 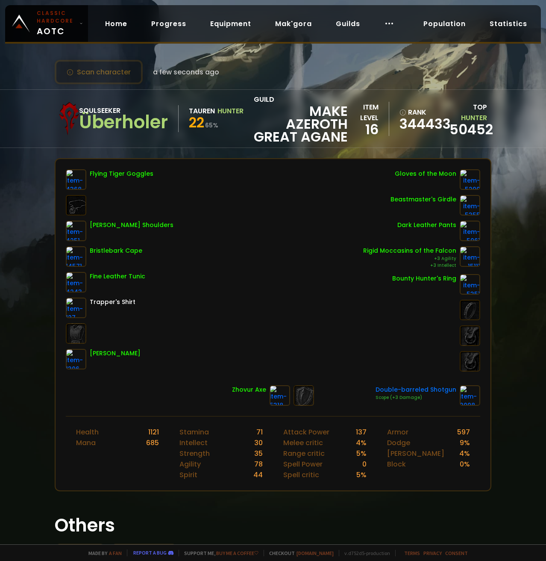 I want to click on img: item-5318, so click(x=280, y=395).